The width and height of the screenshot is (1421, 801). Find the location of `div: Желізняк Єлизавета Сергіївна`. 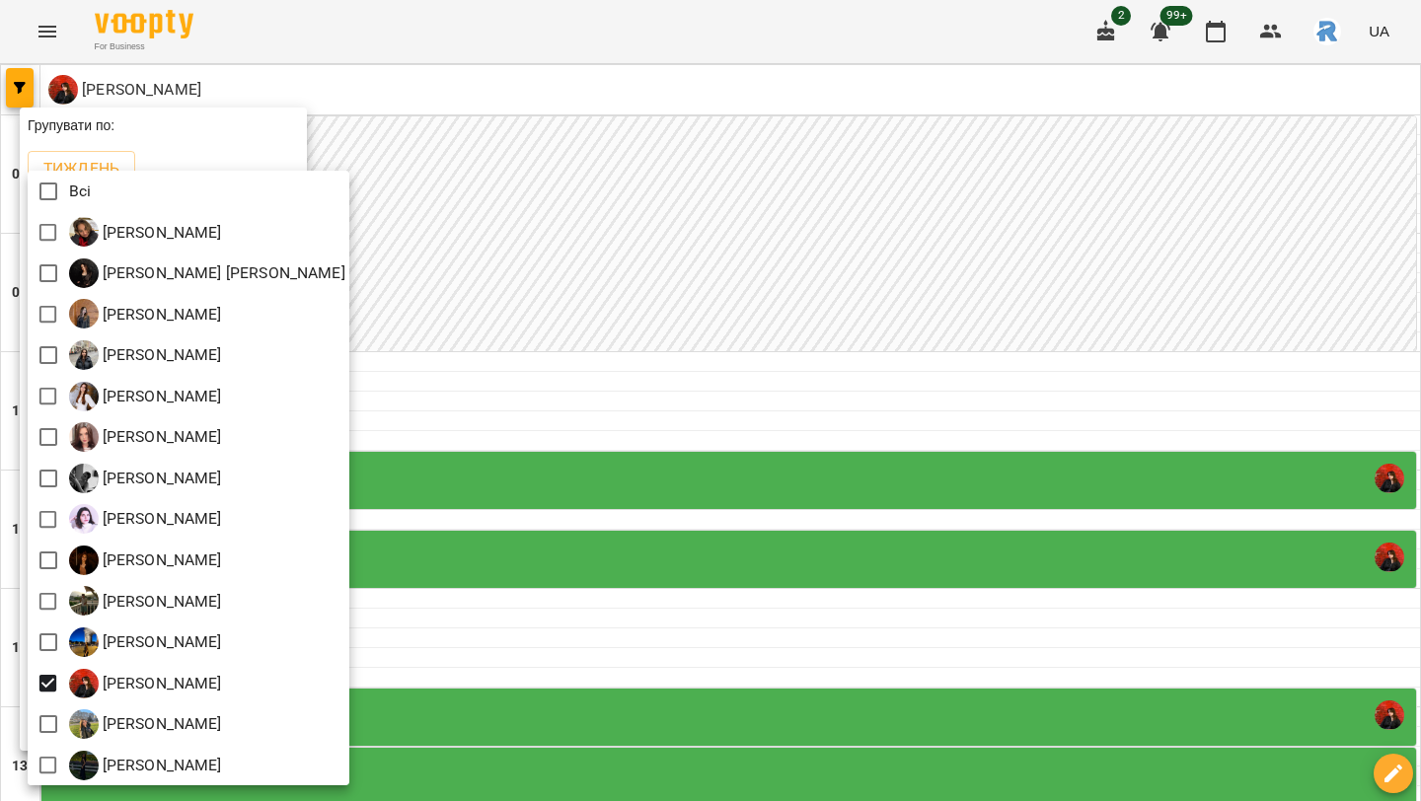

div: Желізняк Єлизавета Сергіївна is located at coordinates (145, 397).